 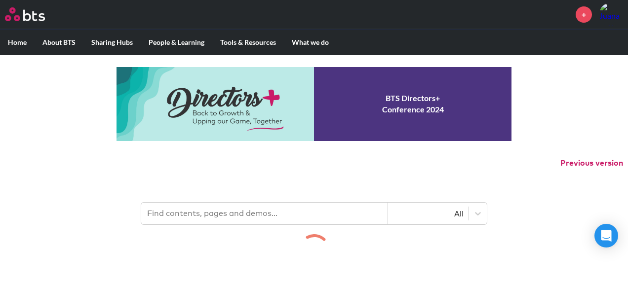 I want to click on img: BTS Logo, so click(x=25, y=14).